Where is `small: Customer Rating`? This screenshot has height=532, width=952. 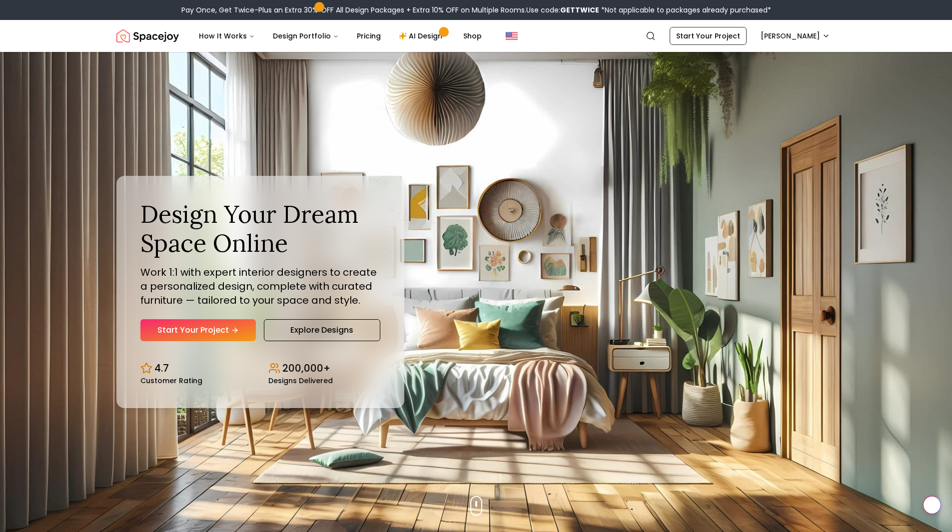 small: Customer Rating is located at coordinates (171, 381).